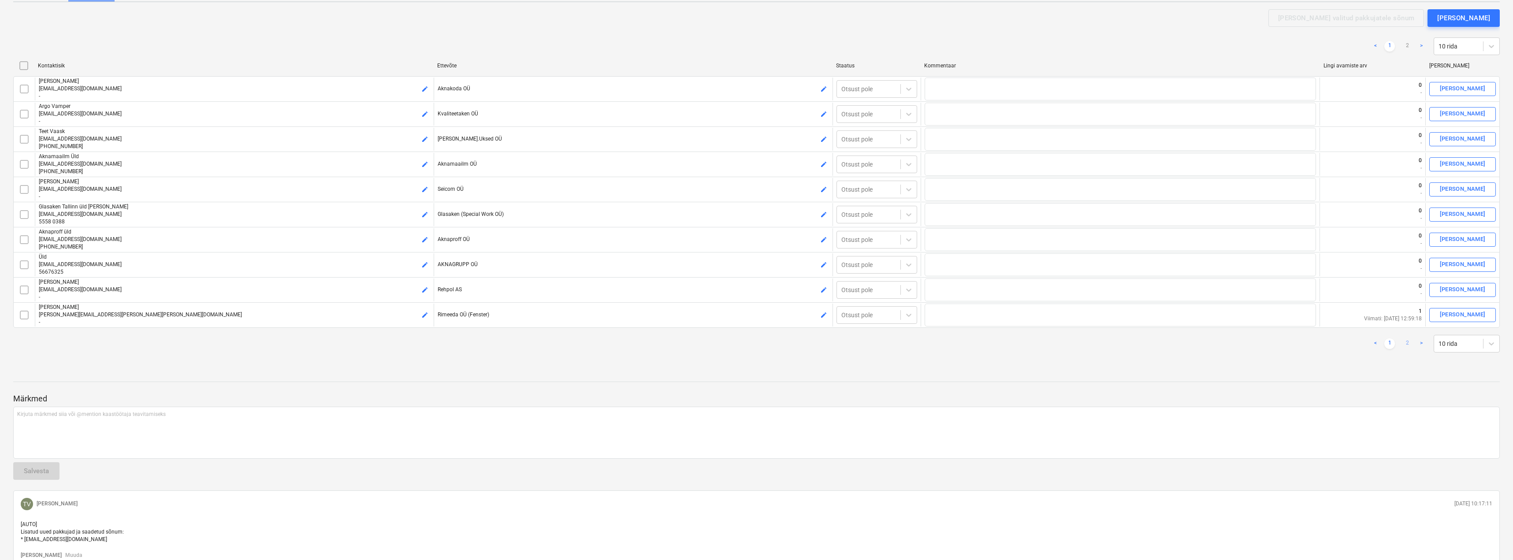 The image size is (1513, 560). What do you see at coordinates (1421, 46) in the screenshot?
I see `a: Next page` at bounding box center [1421, 46].